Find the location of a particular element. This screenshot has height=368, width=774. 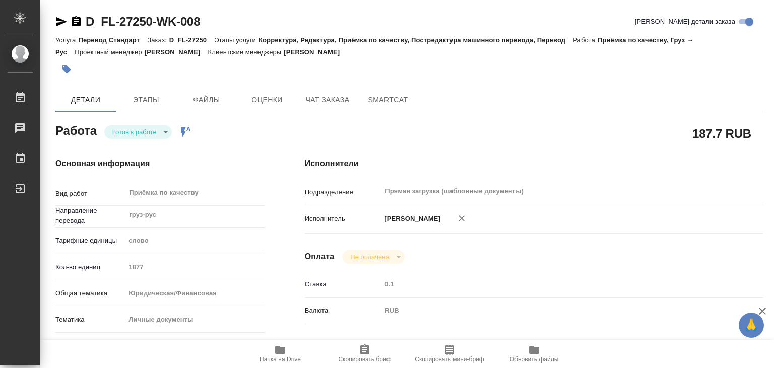

p: Работа is located at coordinates (585, 40).